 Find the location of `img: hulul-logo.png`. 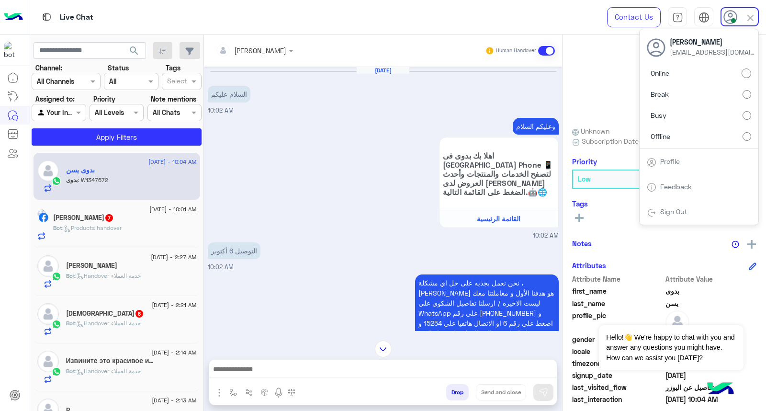

img: hulul-logo.png is located at coordinates (720, 389).